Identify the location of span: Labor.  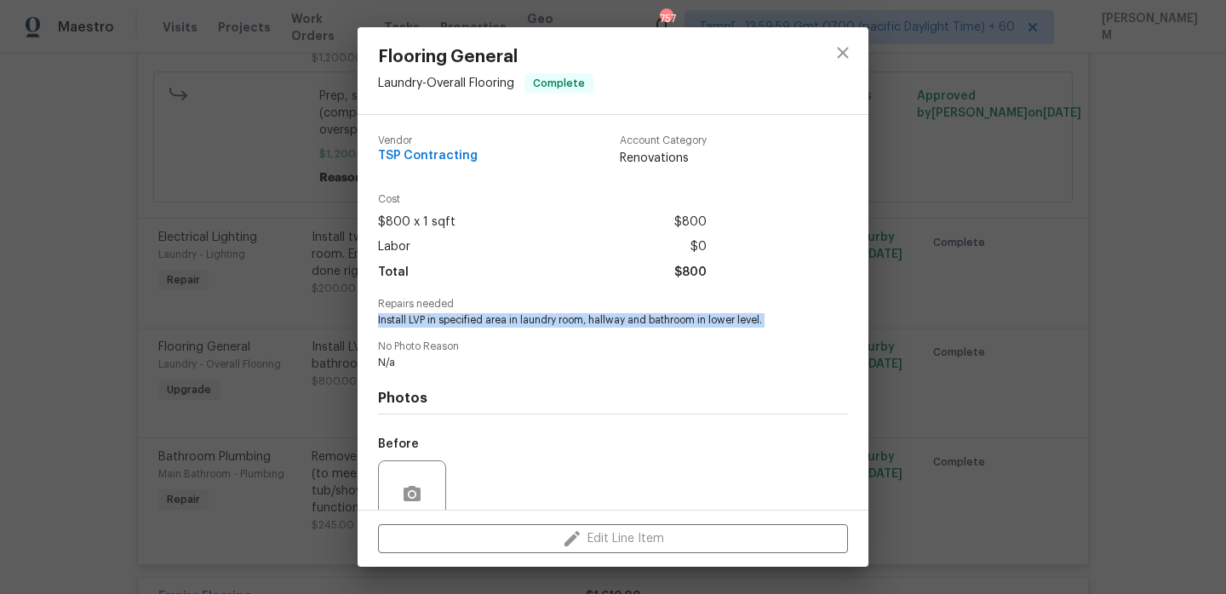
(394, 247).